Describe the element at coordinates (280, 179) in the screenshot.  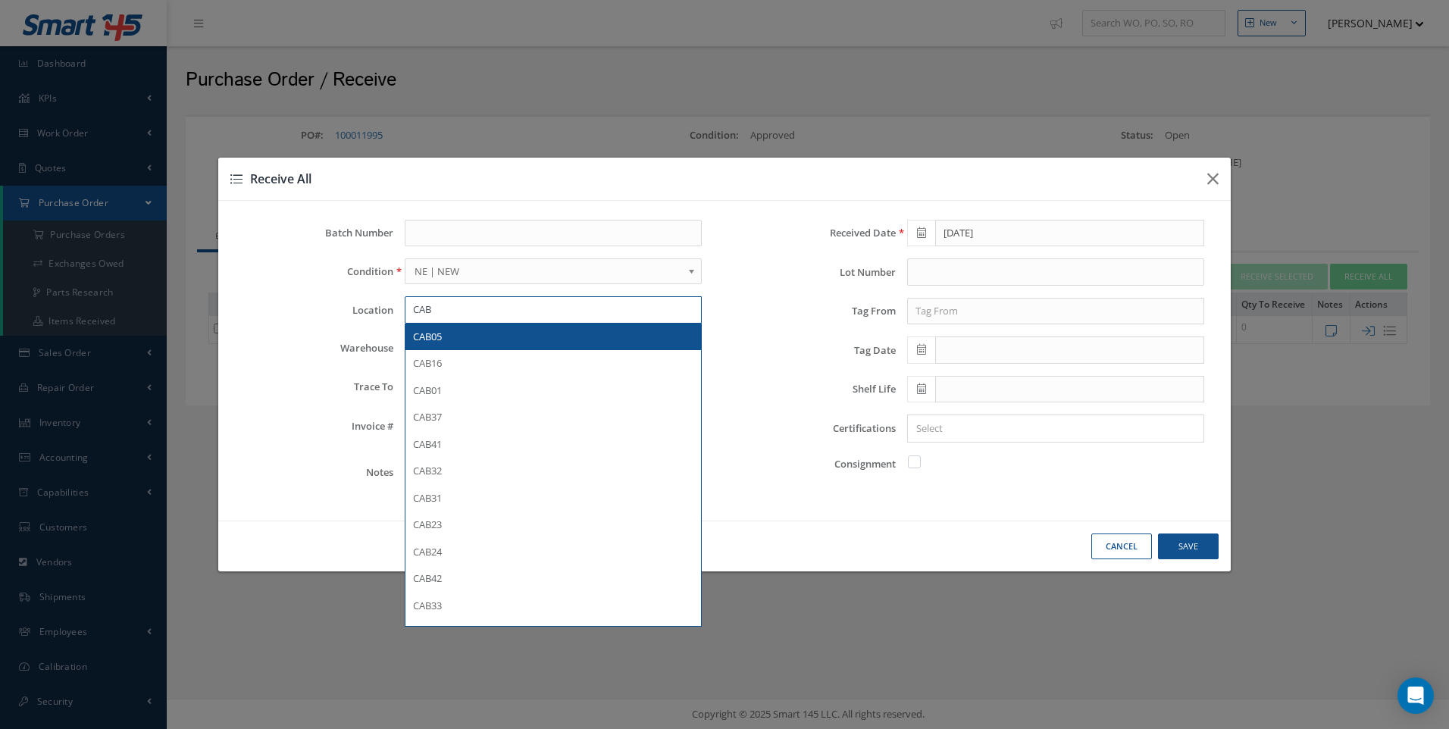
I see `span: Receive All` at that location.